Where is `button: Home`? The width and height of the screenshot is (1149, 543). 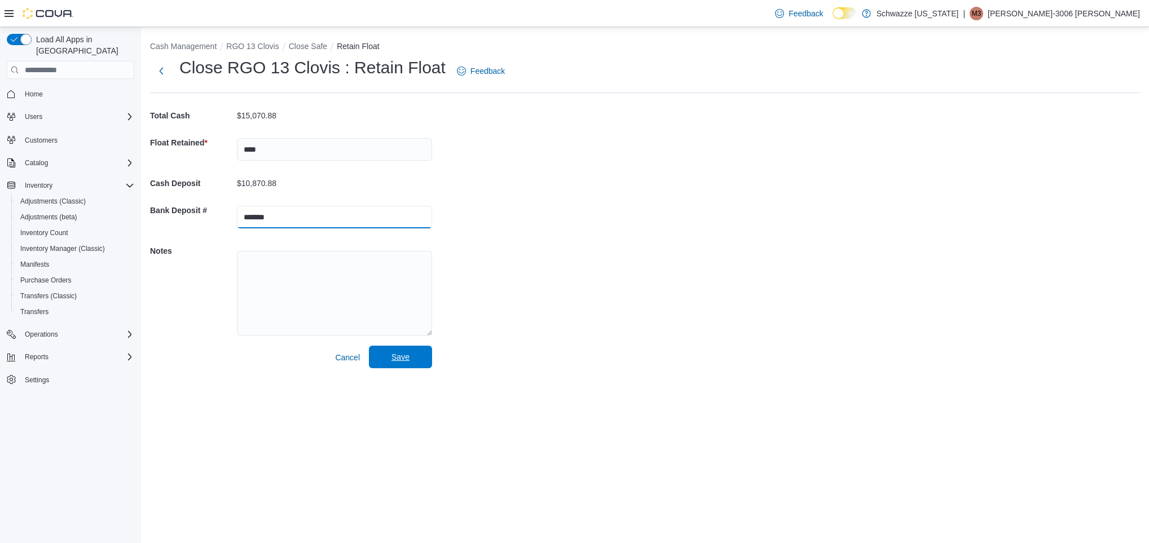
button: Home is located at coordinates (70, 94).